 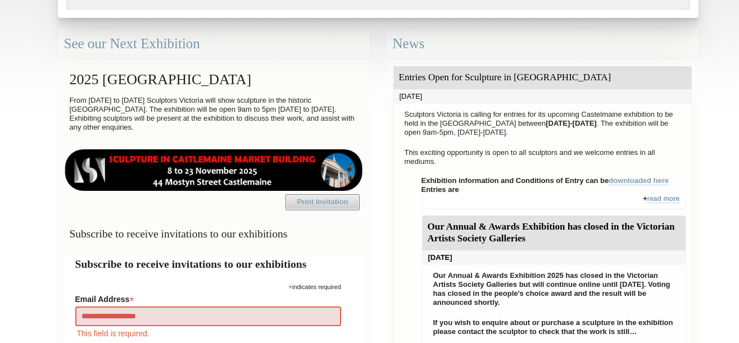 I want to click on div: Our Annual & Awards Exhibition has closed in the Victorian Artists Society Galleries, so click(x=553, y=233).